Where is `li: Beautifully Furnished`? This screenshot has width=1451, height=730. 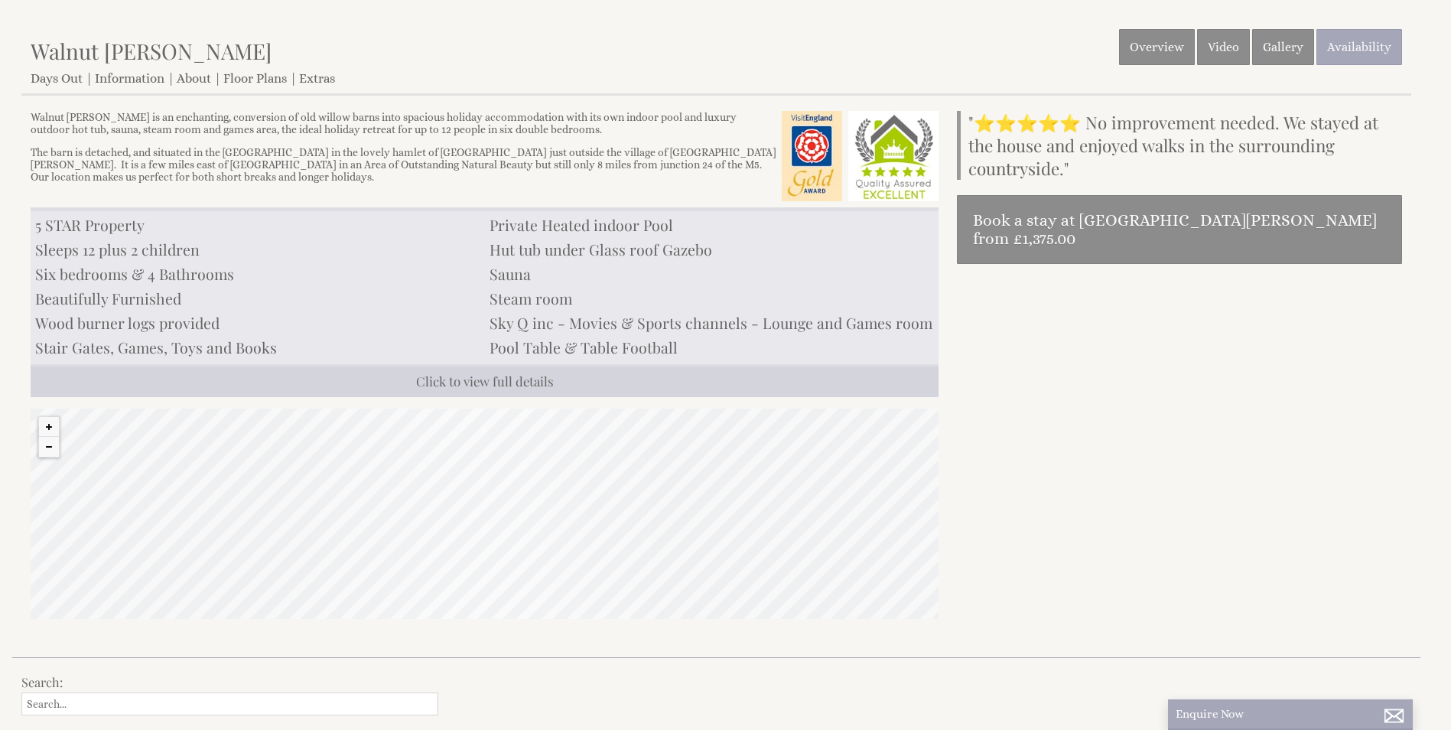
li: Beautifully Furnished is located at coordinates (258, 298).